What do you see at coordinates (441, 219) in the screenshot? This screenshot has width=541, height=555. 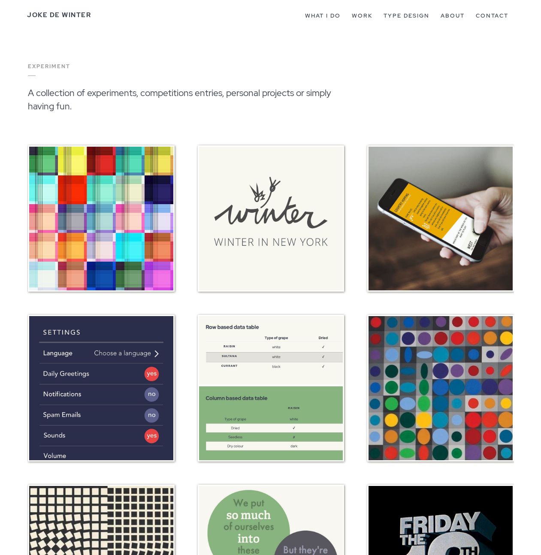 I see `a: Country Hopping A game to connect as many neighbouring countries as possible. UX UI, development` at bounding box center [441, 219].